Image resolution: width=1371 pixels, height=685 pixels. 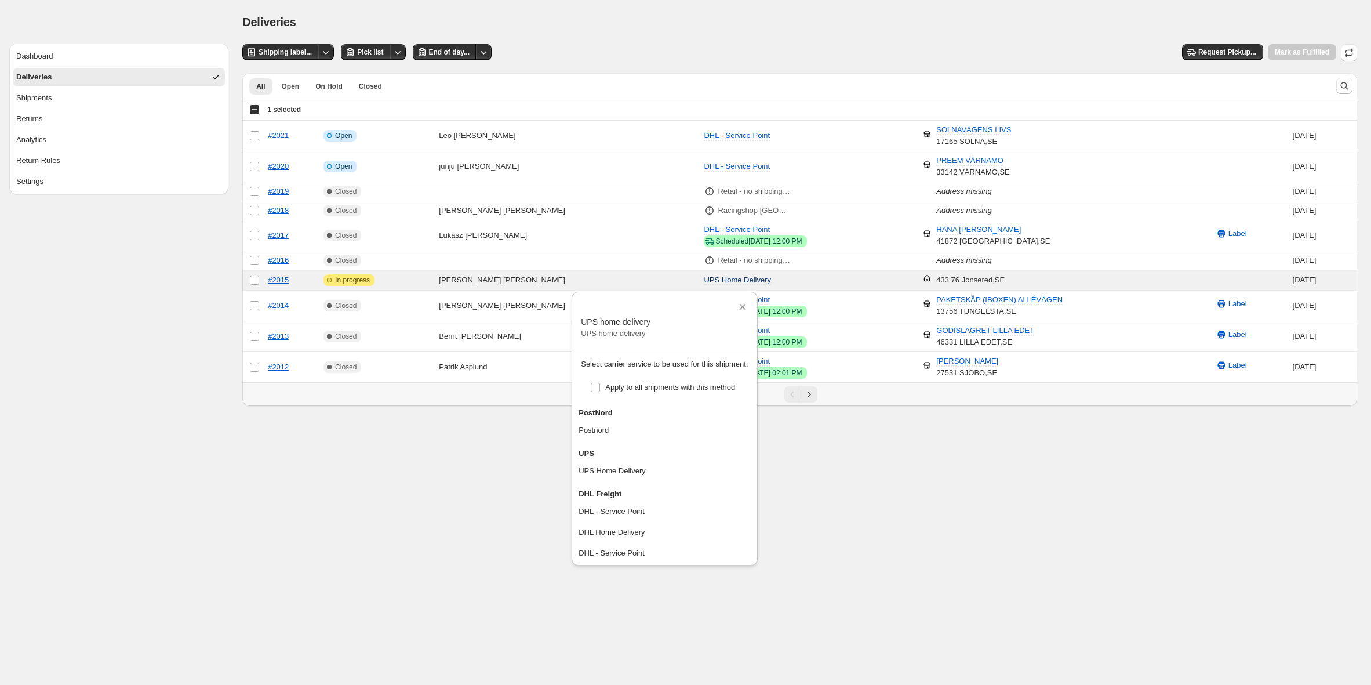 I want to click on button: Deliveries, so click(x=119, y=77).